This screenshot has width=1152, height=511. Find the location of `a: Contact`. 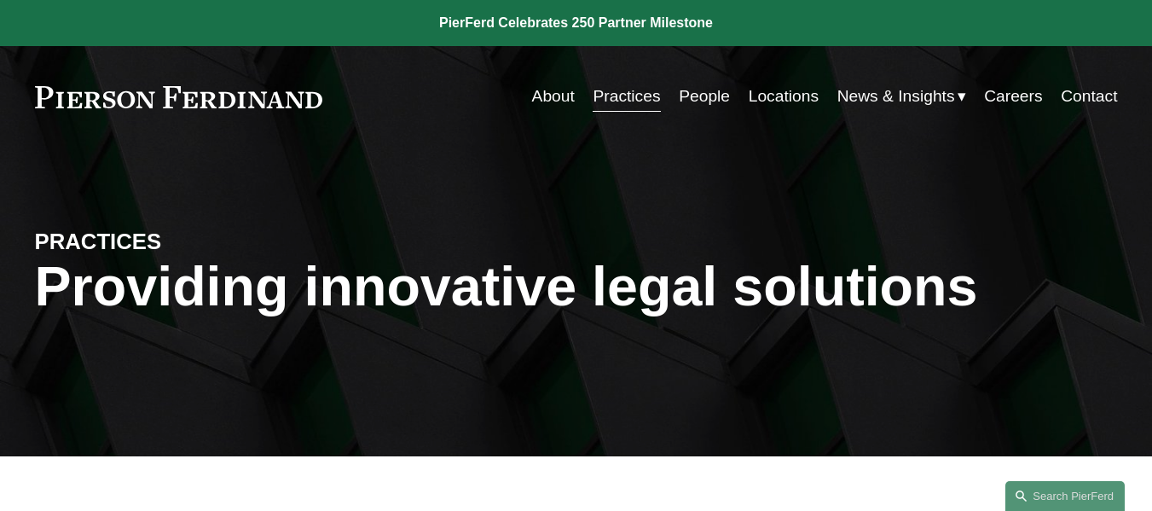

a: Contact is located at coordinates (1089, 96).